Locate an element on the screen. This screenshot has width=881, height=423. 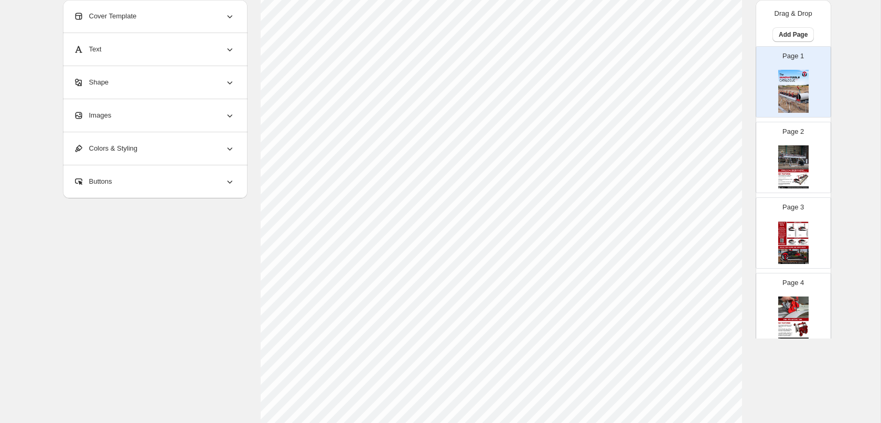
span: Cover Template is located at coordinates (105, 16).